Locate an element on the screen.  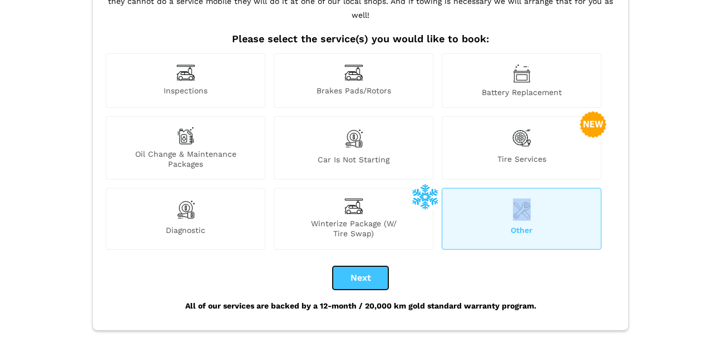
span: Car is not starting is located at coordinates (353, 162).